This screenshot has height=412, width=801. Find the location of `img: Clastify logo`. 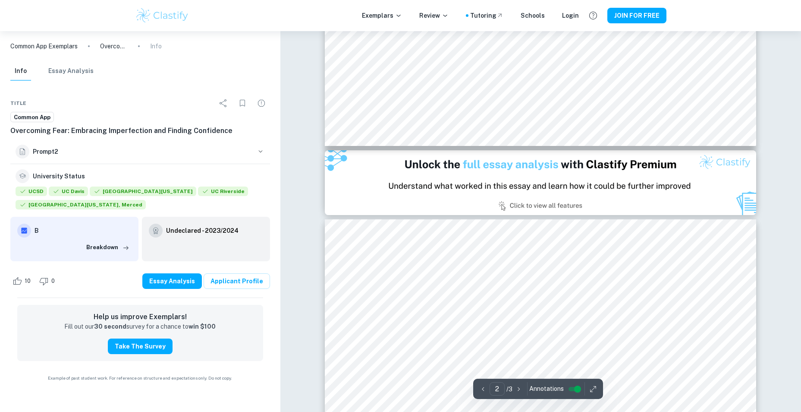

img: Clastify logo is located at coordinates (162, 16).